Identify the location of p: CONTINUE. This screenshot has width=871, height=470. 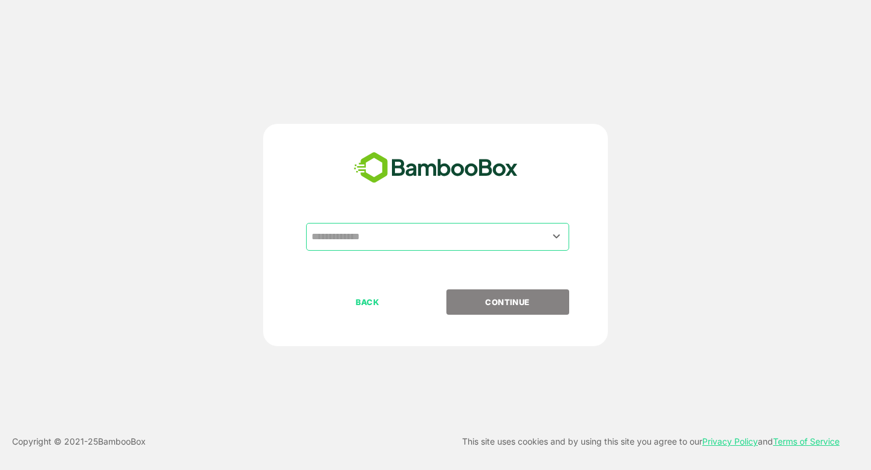
(507, 302).